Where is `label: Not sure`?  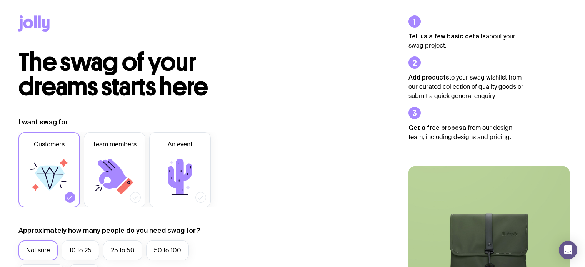 label: Not sure is located at coordinates (38, 251).